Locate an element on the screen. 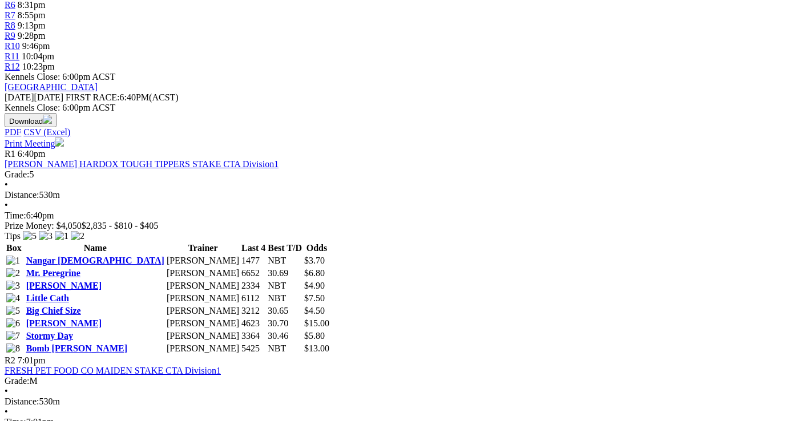 This screenshot has width=811, height=421. div: Download is located at coordinates (405, 132).